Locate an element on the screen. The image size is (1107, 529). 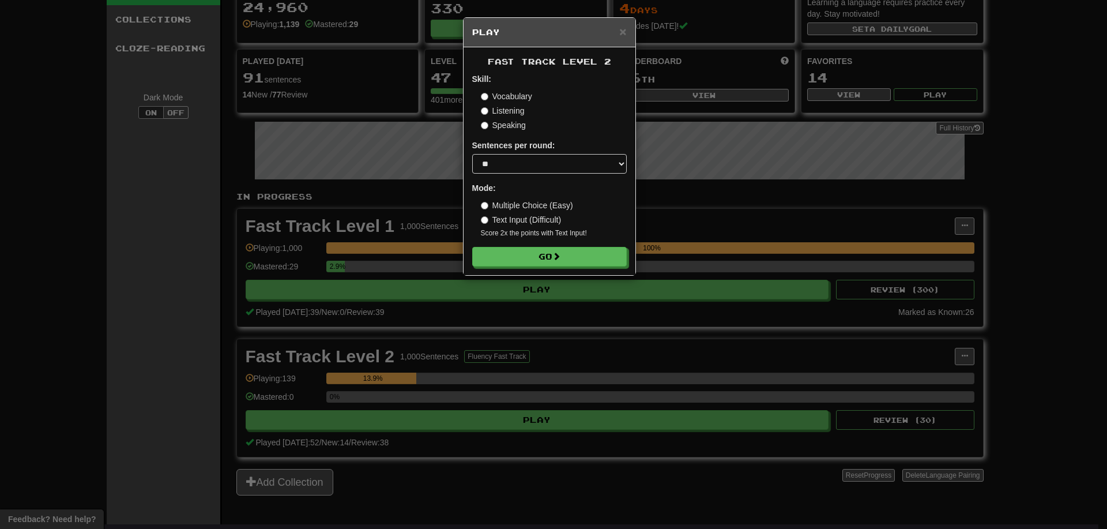
button: Close is located at coordinates (623, 31).